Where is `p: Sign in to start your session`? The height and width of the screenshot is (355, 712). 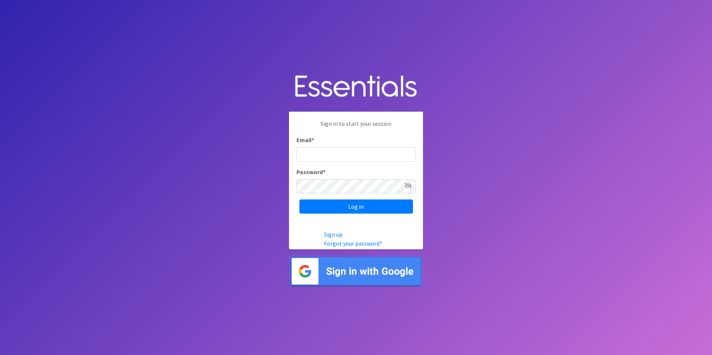
p: Sign in to start your session is located at coordinates (356, 127).